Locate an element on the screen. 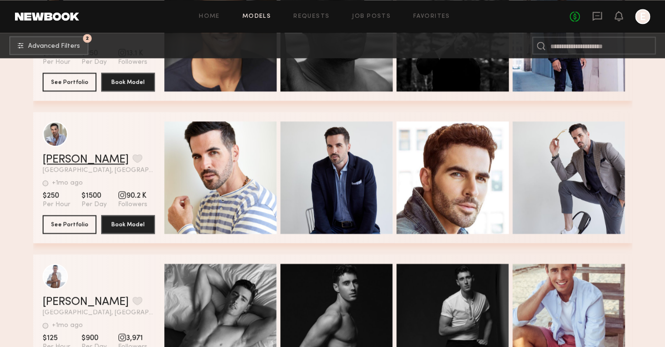 Image resolution: width=665 pixels, height=347 pixels. span: 3,971 is located at coordinates (132, 338).